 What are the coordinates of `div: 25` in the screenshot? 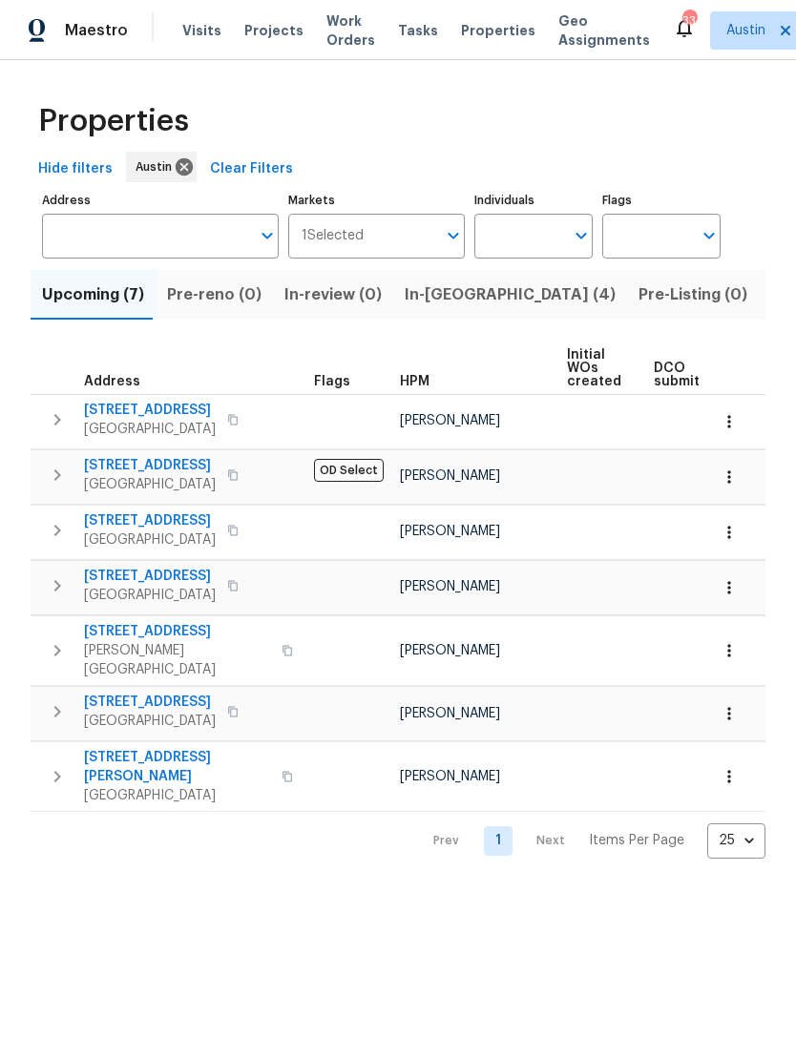 It's located at (736, 840).